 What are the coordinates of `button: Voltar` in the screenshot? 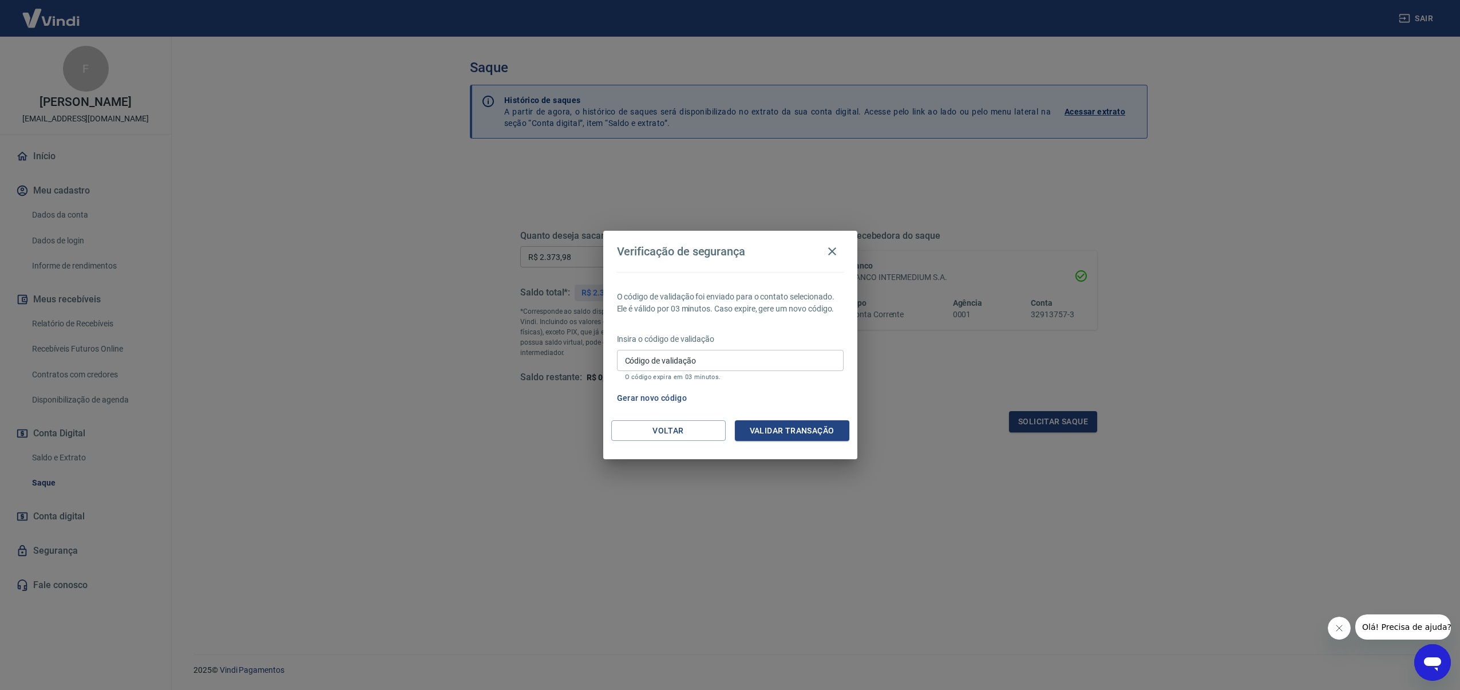 It's located at (669, 430).